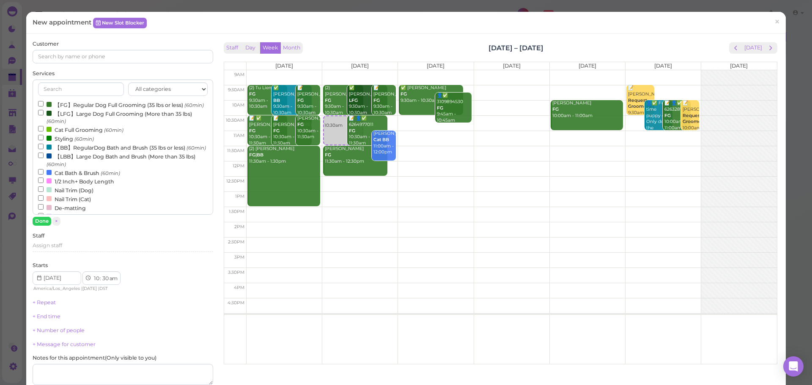  What do you see at coordinates (239, 135) in the screenshot?
I see `span: 11am` at bounding box center [239, 135].